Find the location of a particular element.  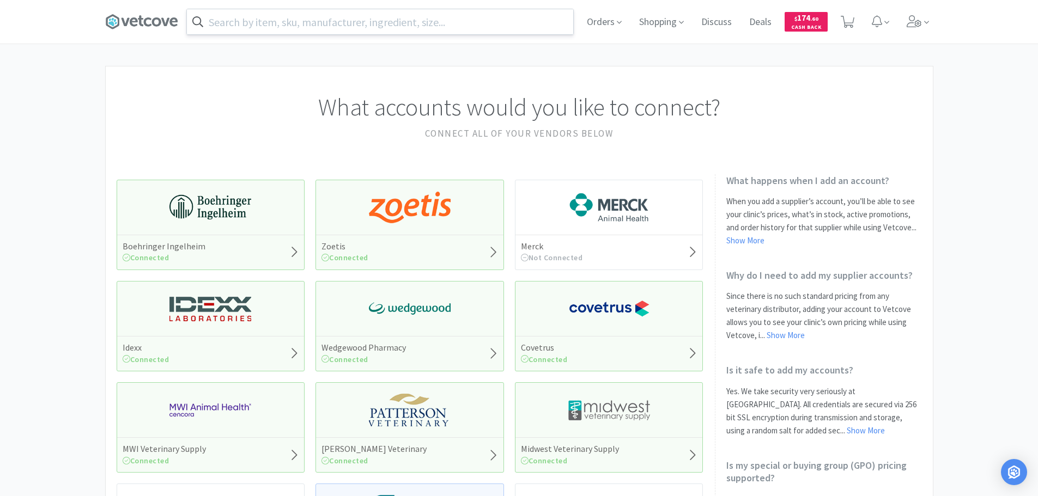

span: . 60 is located at coordinates (814, 19).